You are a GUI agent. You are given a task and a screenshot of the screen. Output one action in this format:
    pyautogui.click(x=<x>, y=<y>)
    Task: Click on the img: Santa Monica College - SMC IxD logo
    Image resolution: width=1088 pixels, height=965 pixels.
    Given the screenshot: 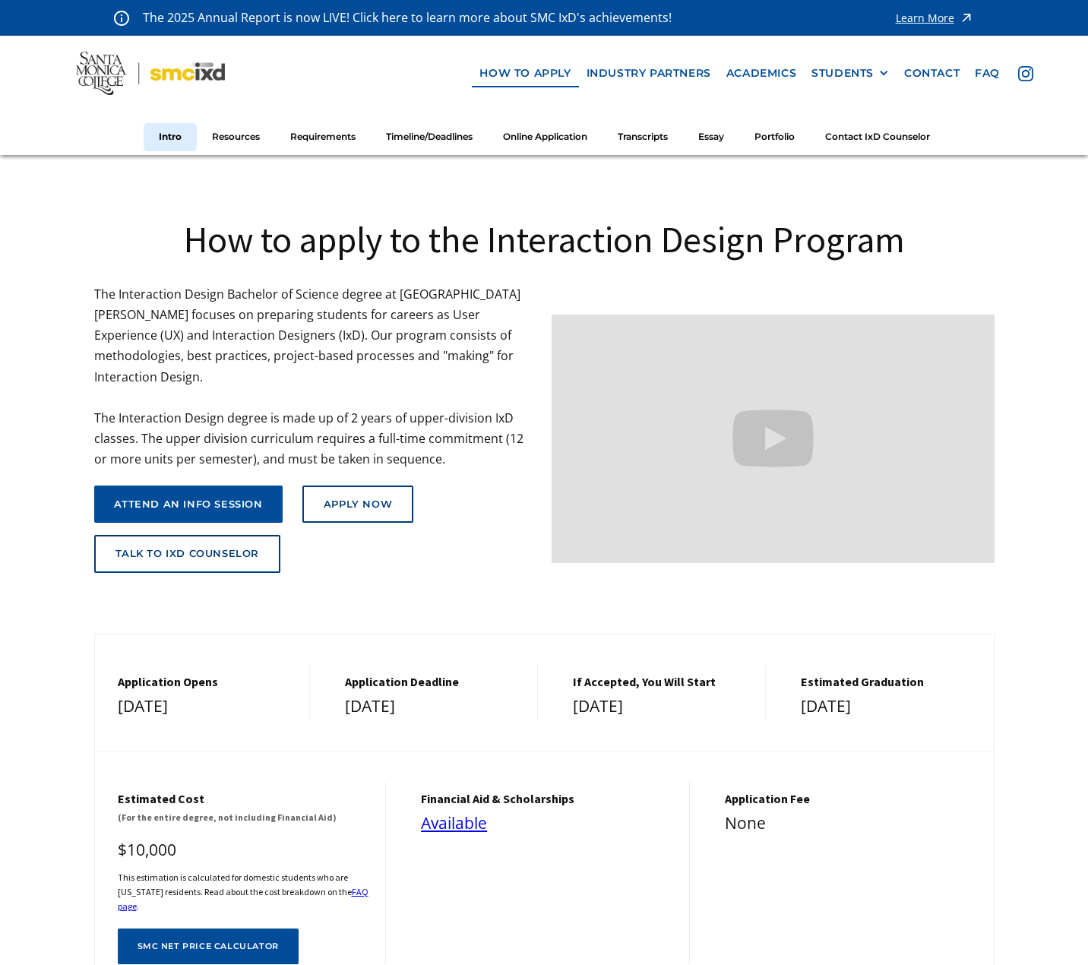 What is the action you would take?
    pyautogui.click(x=150, y=73)
    